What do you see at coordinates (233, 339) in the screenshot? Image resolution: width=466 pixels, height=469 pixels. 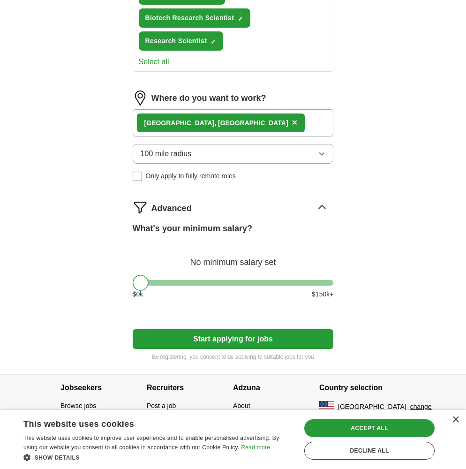 I see `button: Start applying for jobs` at bounding box center [233, 339].